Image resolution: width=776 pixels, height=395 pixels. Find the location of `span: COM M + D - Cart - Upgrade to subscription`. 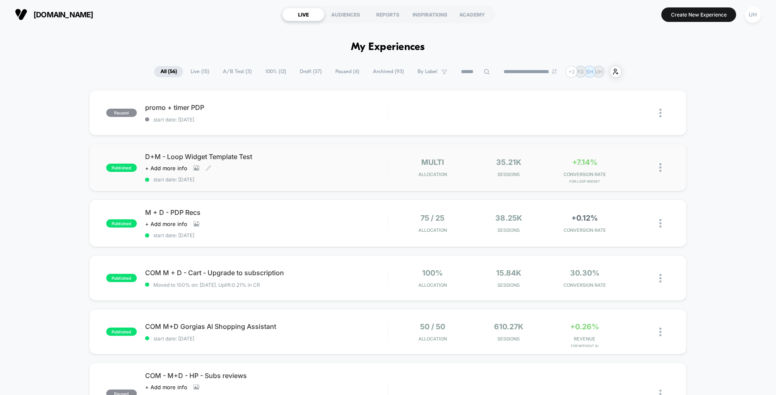

span: COM M + D - Cart - Upgrade to subscription is located at coordinates (266, 273).